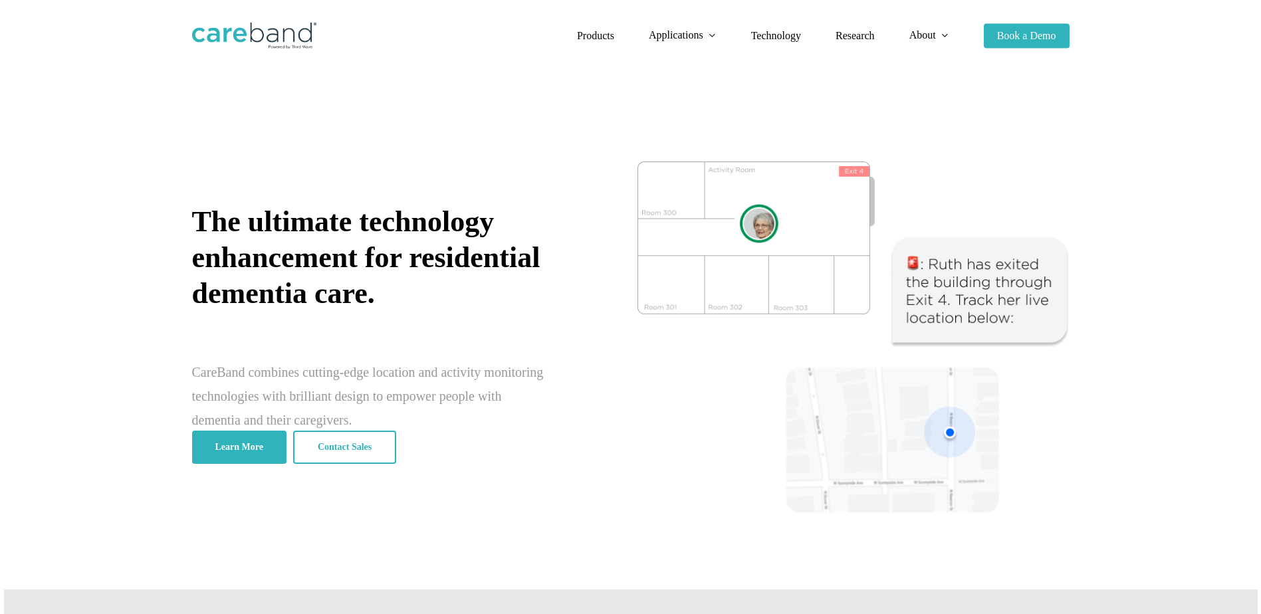  Describe the element at coordinates (855, 36) in the screenshot. I see `a: Research` at that location.